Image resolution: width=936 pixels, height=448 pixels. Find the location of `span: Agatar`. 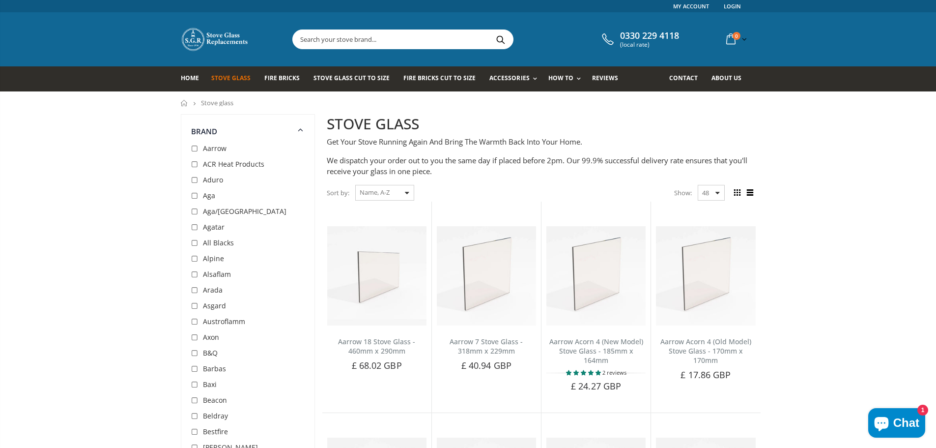

span: Agatar is located at coordinates (214, 226).